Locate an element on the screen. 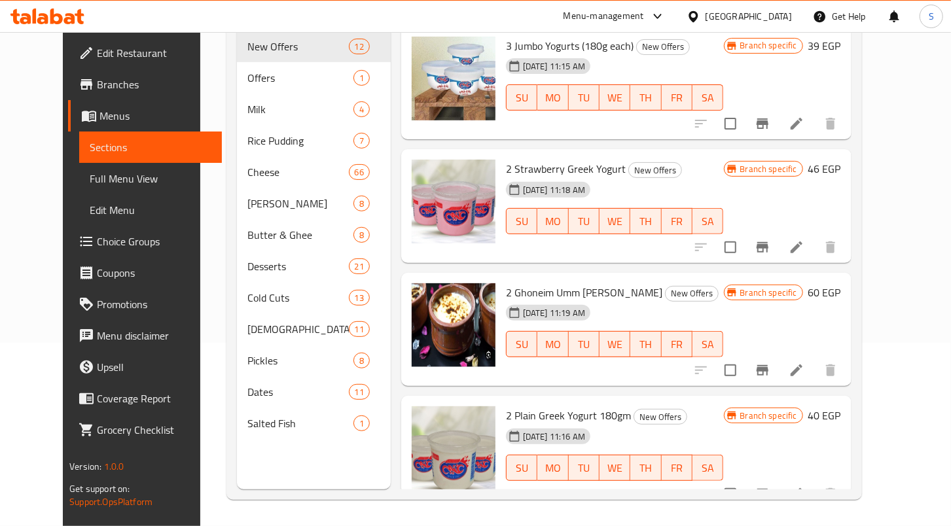 Image resolution: width=951 pixels, height=526 pixels. div: Offers1 is located at coordinates (313, 78).